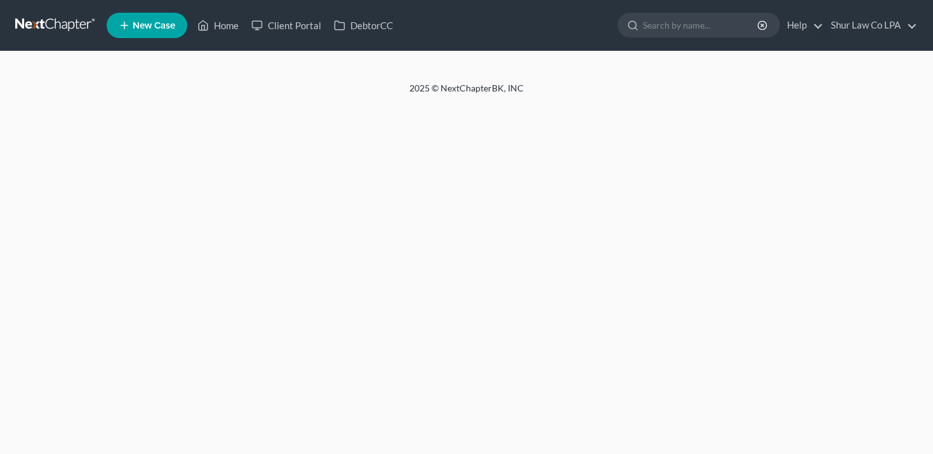 The width and height of the screenshot is (933, 454). Describe the element at coordinates (154, 25) in the screenshot. I see `span: New Case` at that location.